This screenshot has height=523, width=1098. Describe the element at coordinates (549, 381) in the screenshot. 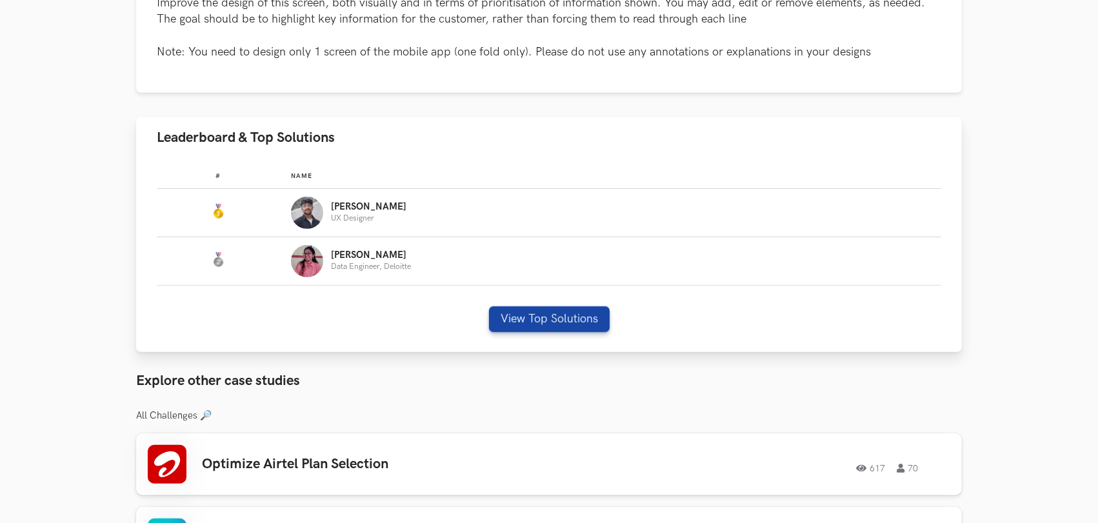

I see `h3: Explore other case studies` at that location.